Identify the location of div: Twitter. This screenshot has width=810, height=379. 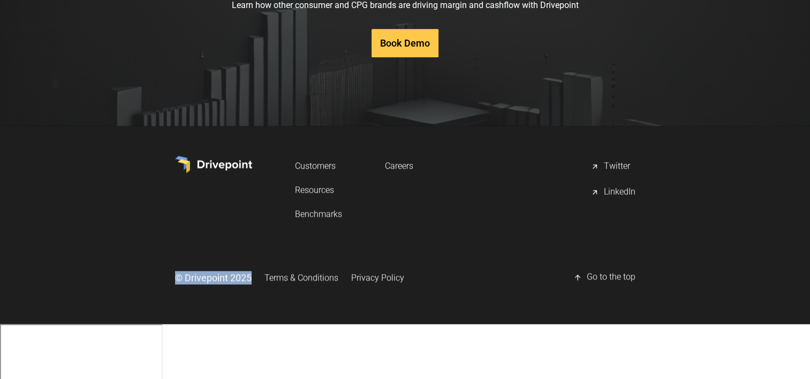
(616, 167).